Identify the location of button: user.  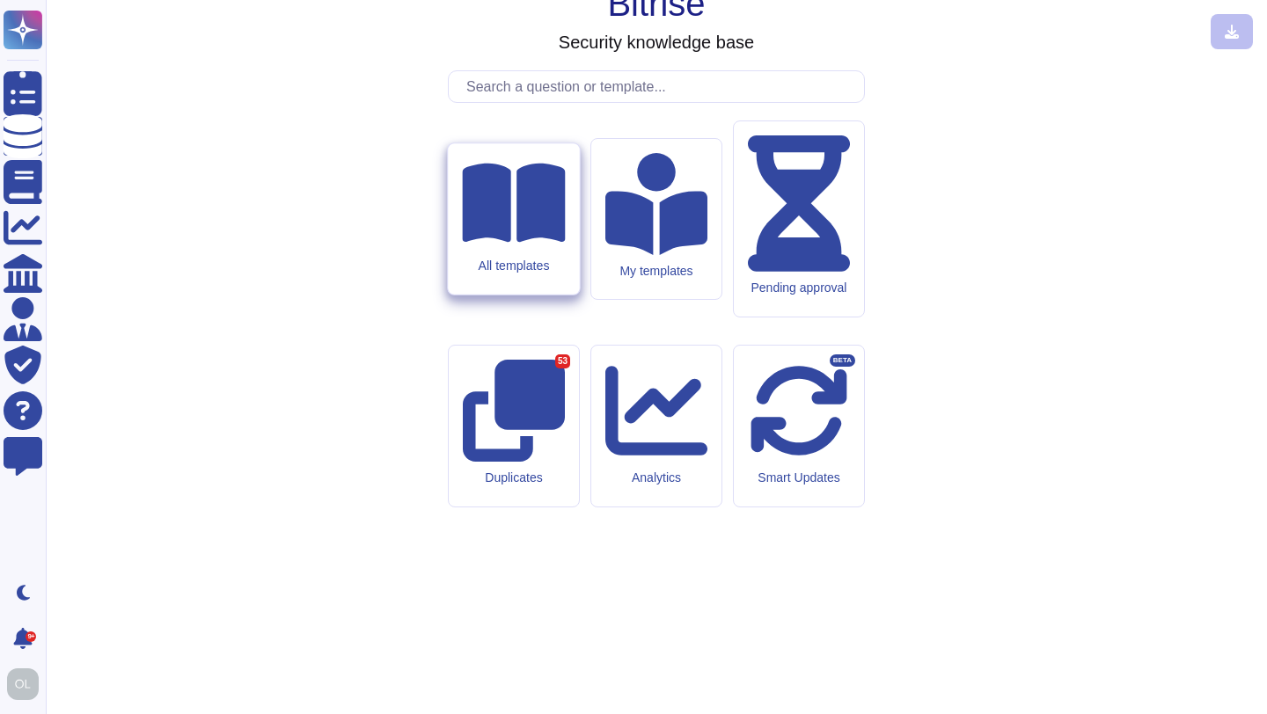
(27, 684).